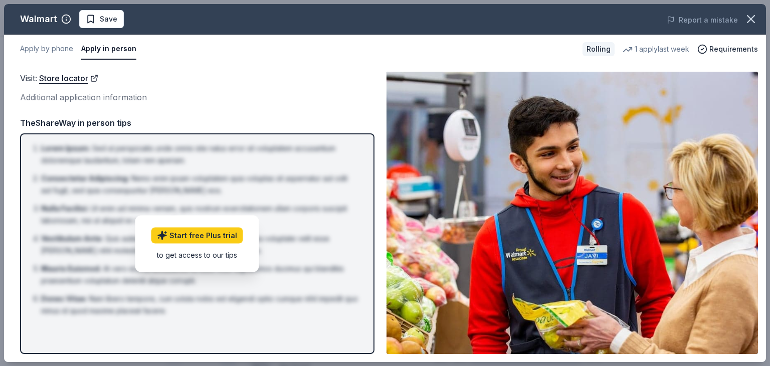 The width and height of the screenshot is (770, 366). What do you see at coordinates (66, 148) in the screenshot?
I see `span: Lorem Ipsum :` at bounding box center [66, 148].